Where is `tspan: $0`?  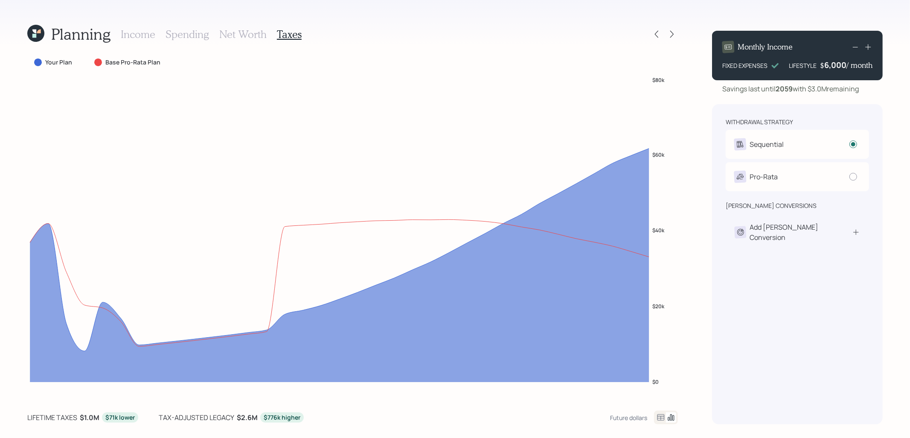
tspan: $0 is located at coordinates (656, 382).